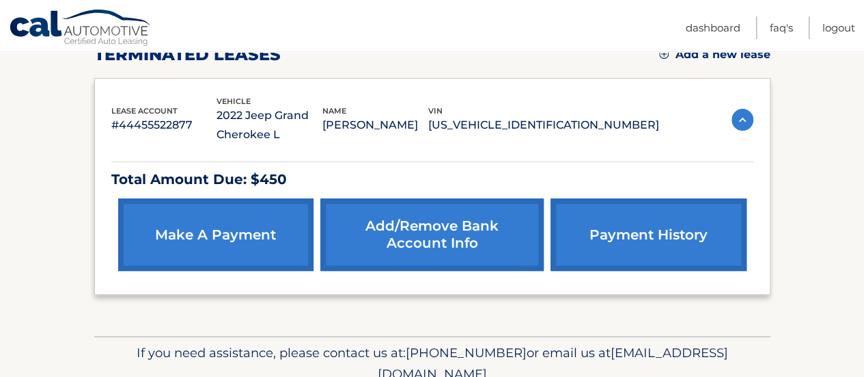 This screenshot has height=377, width=864. Describe the element at coordinates (715, 55) in the screenshot. I see `a: Add a new lease` at that location.